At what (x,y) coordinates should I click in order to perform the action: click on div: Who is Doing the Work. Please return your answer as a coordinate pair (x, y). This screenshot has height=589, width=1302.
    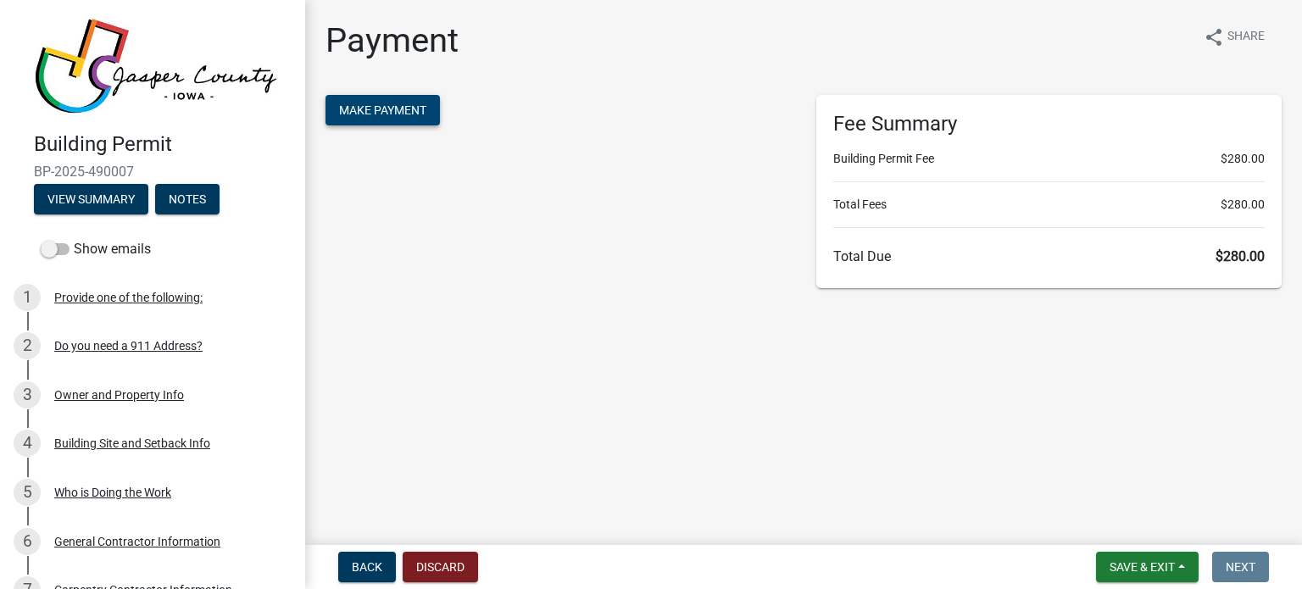
    Looking at the image, I should click on (113, 493).